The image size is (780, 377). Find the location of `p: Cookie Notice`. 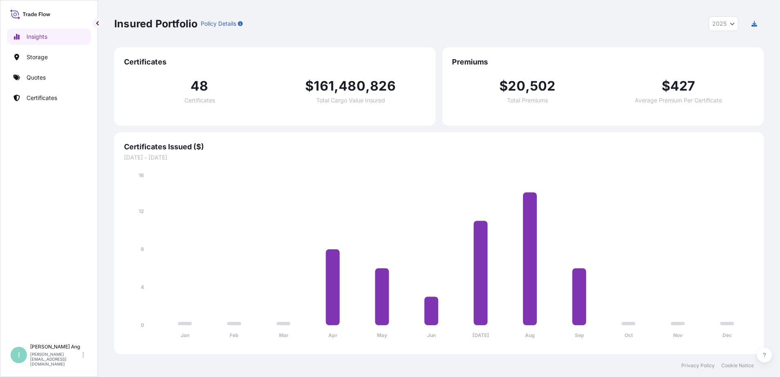

p: Cookie Notice is located at coordinates (737, 365).